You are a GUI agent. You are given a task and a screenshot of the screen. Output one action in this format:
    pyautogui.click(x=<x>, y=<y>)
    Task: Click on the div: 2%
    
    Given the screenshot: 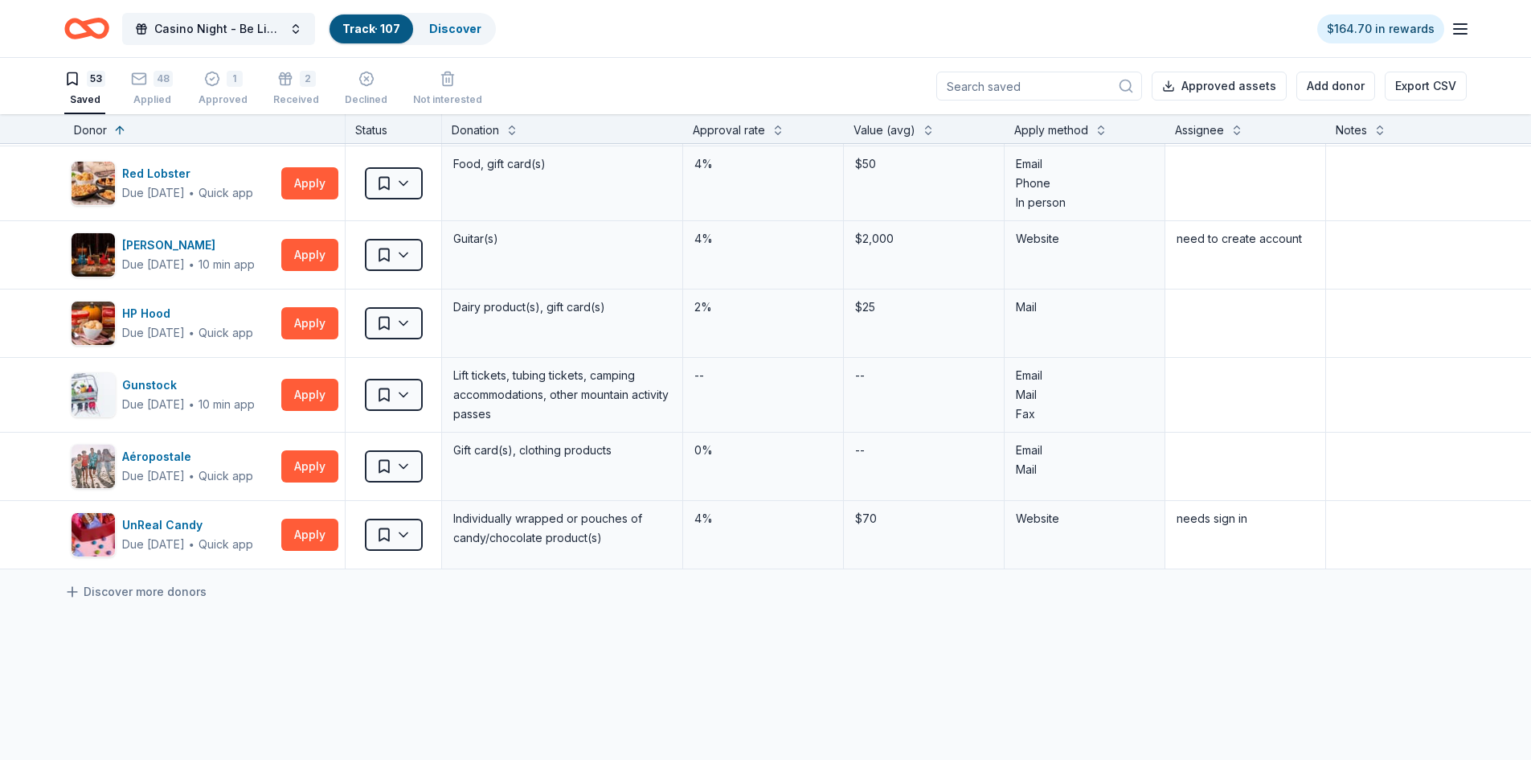 What is the action you would take?
    pyautogui.click(x=763, y=307)
    